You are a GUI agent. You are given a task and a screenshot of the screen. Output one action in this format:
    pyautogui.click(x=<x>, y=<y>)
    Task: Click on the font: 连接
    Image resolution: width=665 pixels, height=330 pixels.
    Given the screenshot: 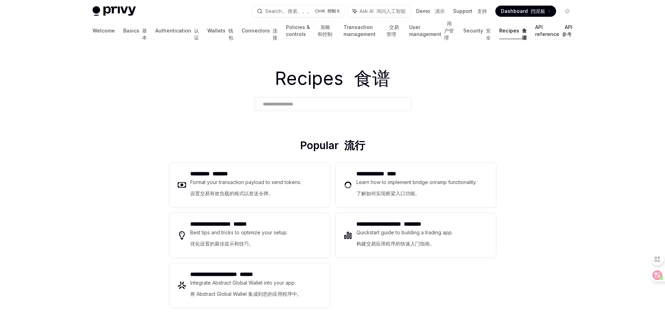 What is the action you would take?
    pyautogui.click(x=275, y=34)
    